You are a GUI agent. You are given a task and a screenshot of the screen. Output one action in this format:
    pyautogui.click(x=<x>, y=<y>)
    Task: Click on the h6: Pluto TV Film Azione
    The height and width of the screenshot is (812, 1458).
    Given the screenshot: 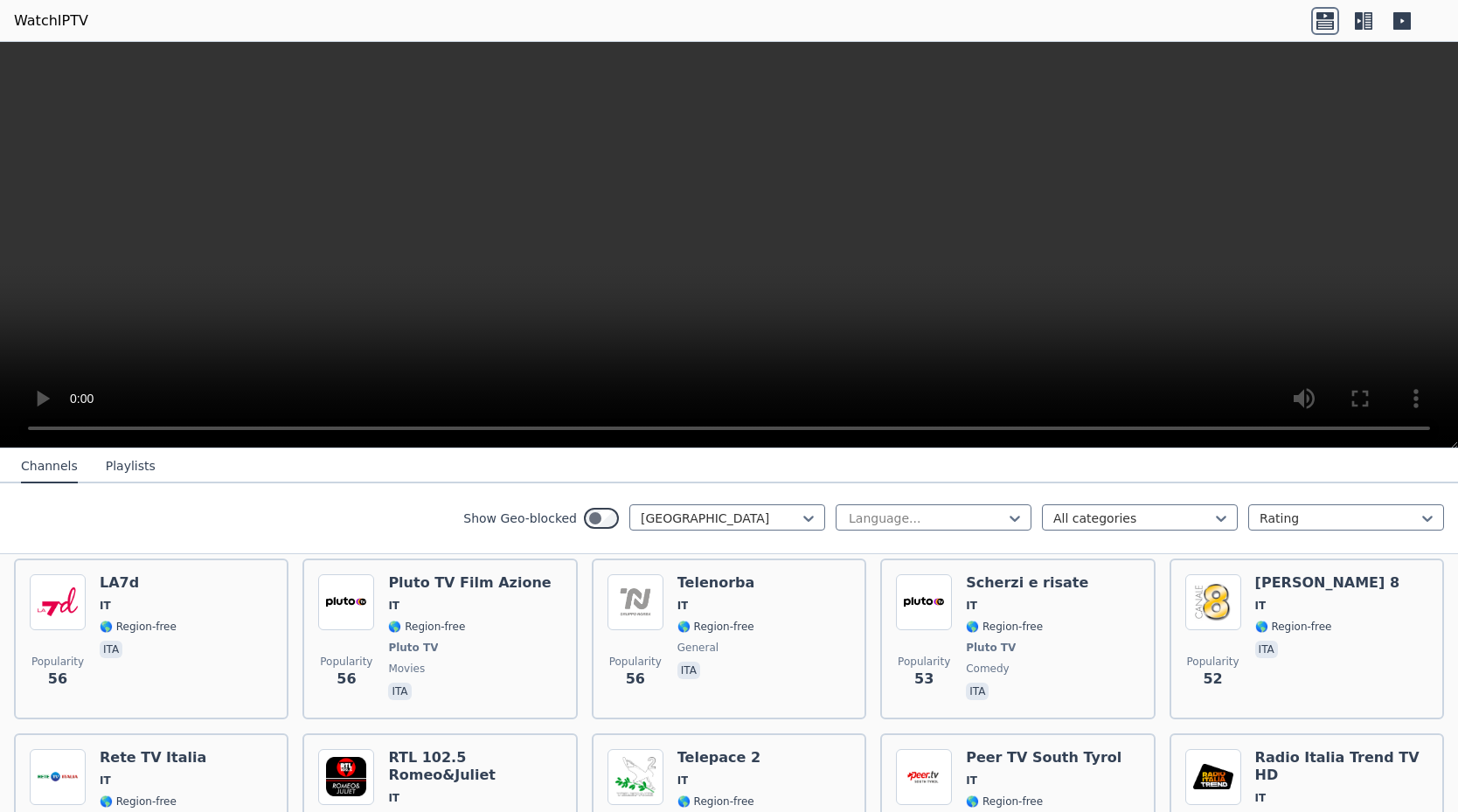 What is the action you would take?
    pyautogui.click(x=470, y=583)
    